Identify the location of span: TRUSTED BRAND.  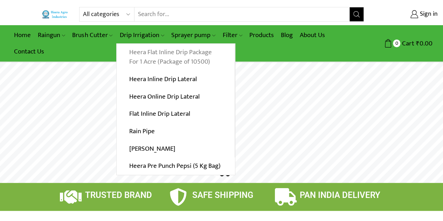
(118, 195).